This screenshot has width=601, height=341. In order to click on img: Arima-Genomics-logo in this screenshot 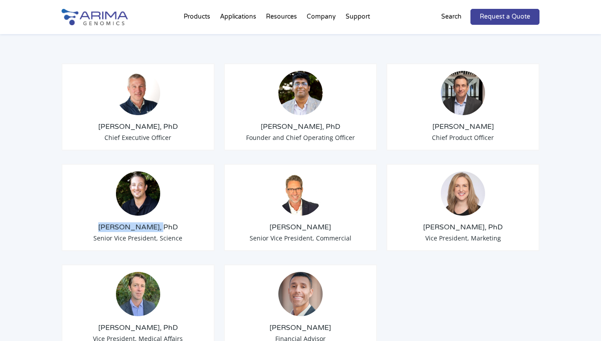, I will do `click(95, 17)`.